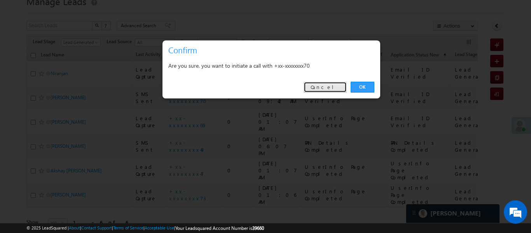  What do you see at coordinates (325, 87) in the screenshot?
I see `a: Cancel` at bounding box center [325, 87].